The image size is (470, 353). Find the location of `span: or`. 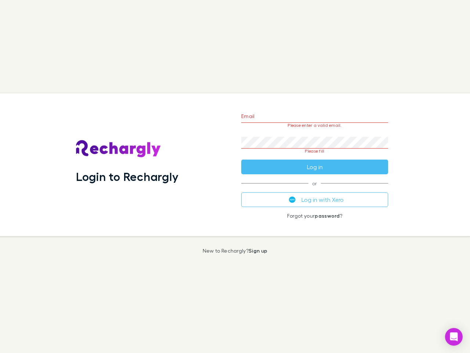

span: or is located at coordinates (315, 183).